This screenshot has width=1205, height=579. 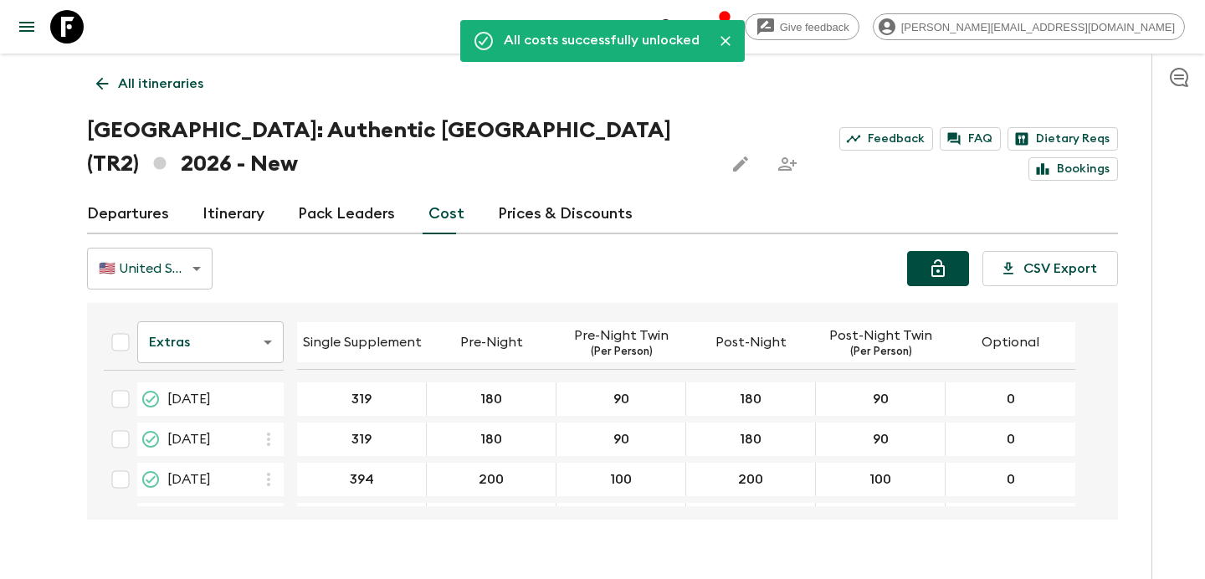 I want to click on div: 24 May 2026; Post-Night Twin, so click(x=880, y=520).